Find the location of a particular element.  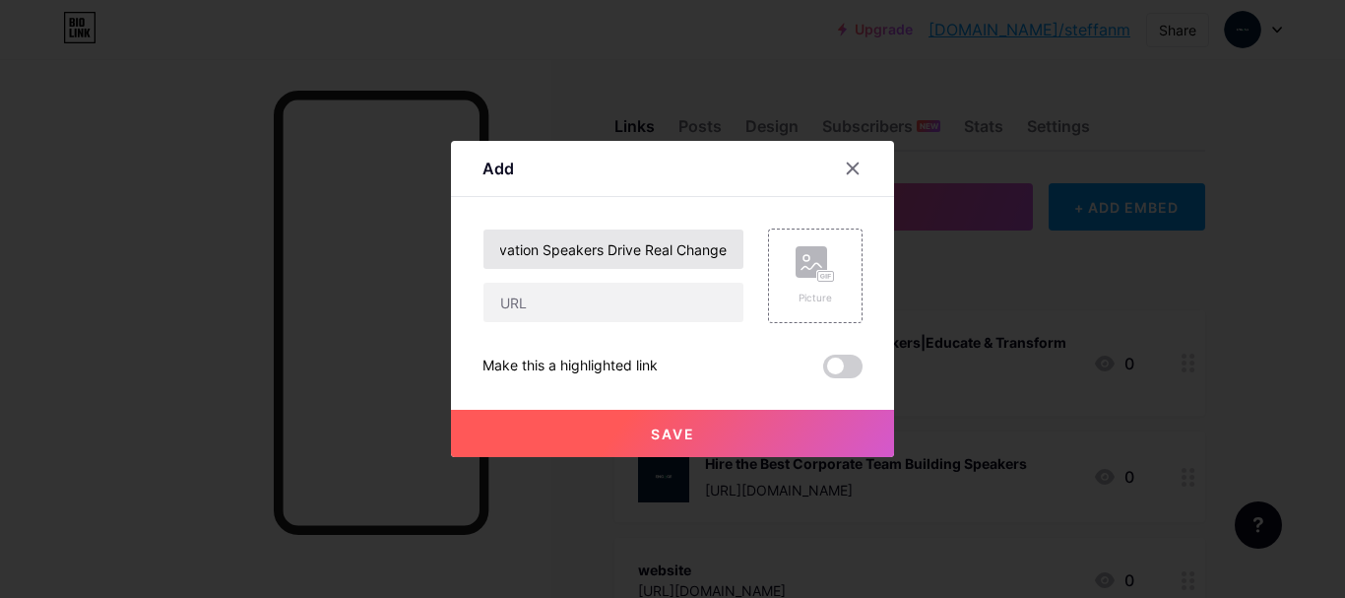

div: Picture is located at coordinates (815, 297).